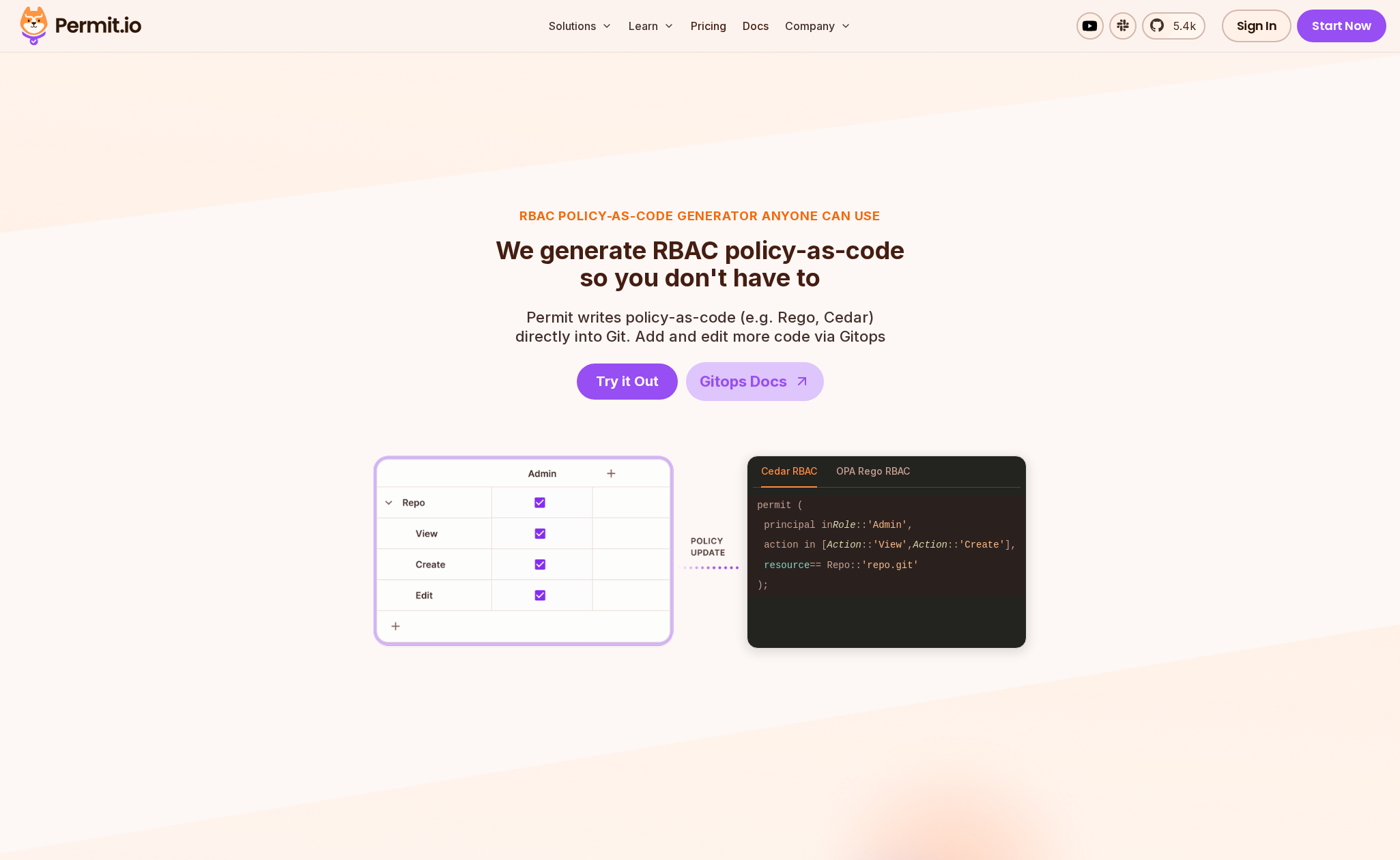  Describe the element at coordinates (890, 545) in the screenshot. I see `span: 'View'` at that location.